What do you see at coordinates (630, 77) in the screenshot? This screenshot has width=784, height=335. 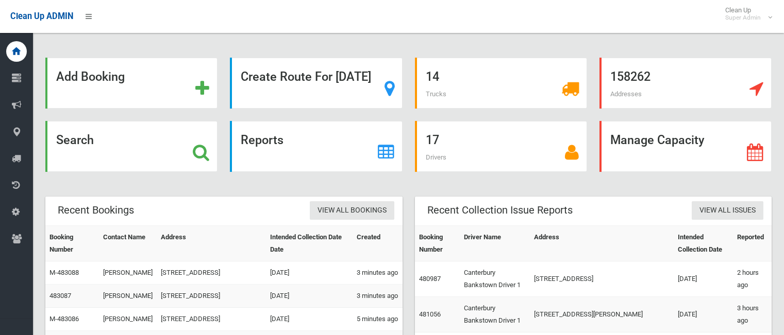 I see `strong: 158262` at bounding box center [630, 77].